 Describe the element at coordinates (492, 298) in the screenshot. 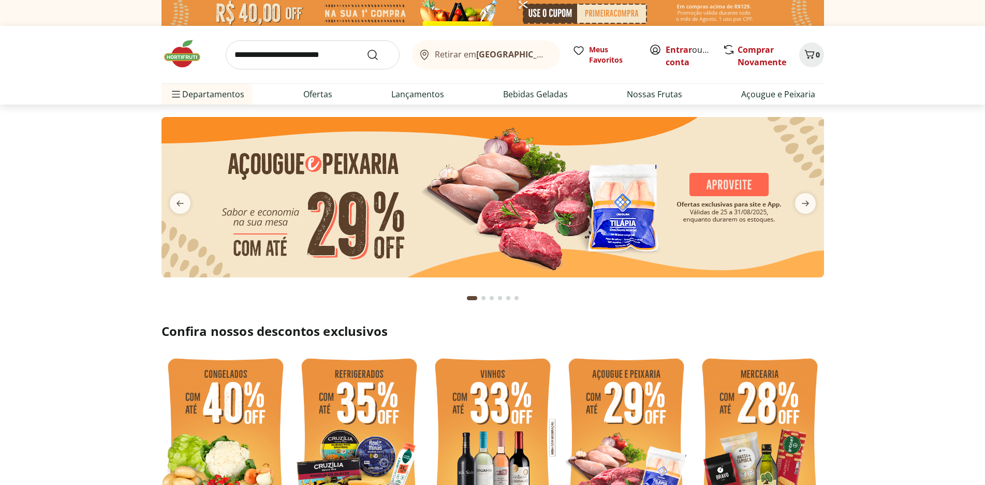

I see `button: Go to page 3 from fs-carousel` at that location.